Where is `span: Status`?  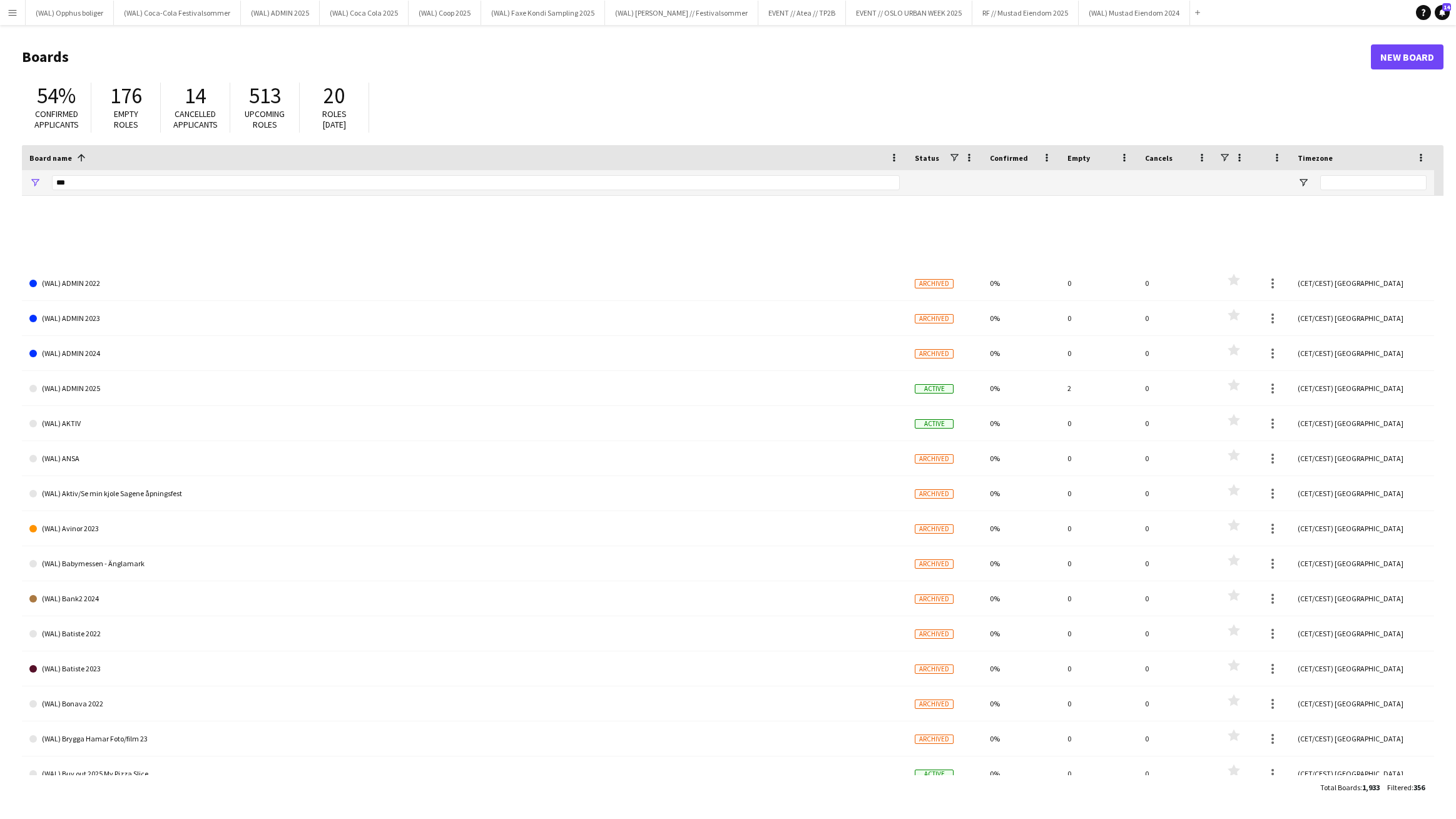
span: Status is located at coordinates (927, 158).